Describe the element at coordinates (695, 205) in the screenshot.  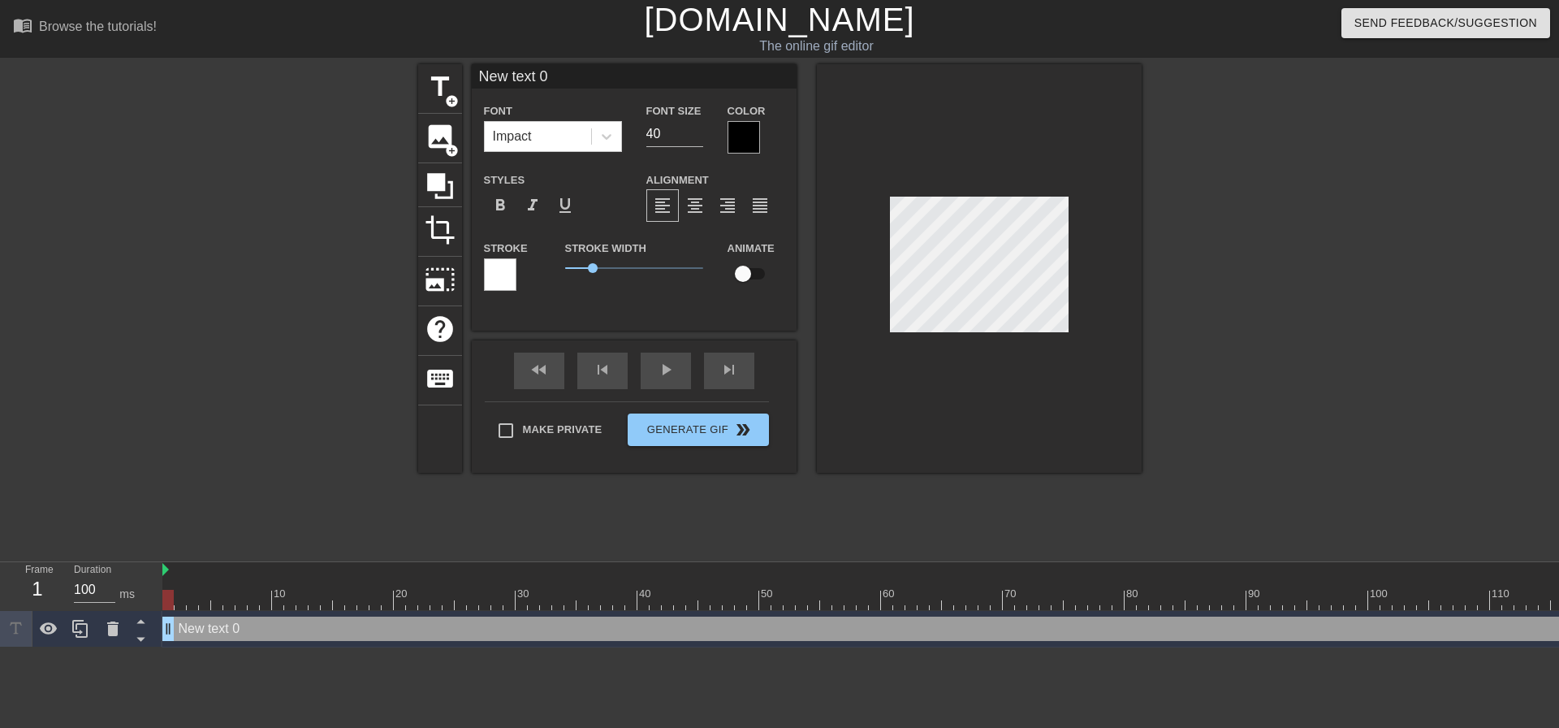
I see `span: format_align_center` at that location.